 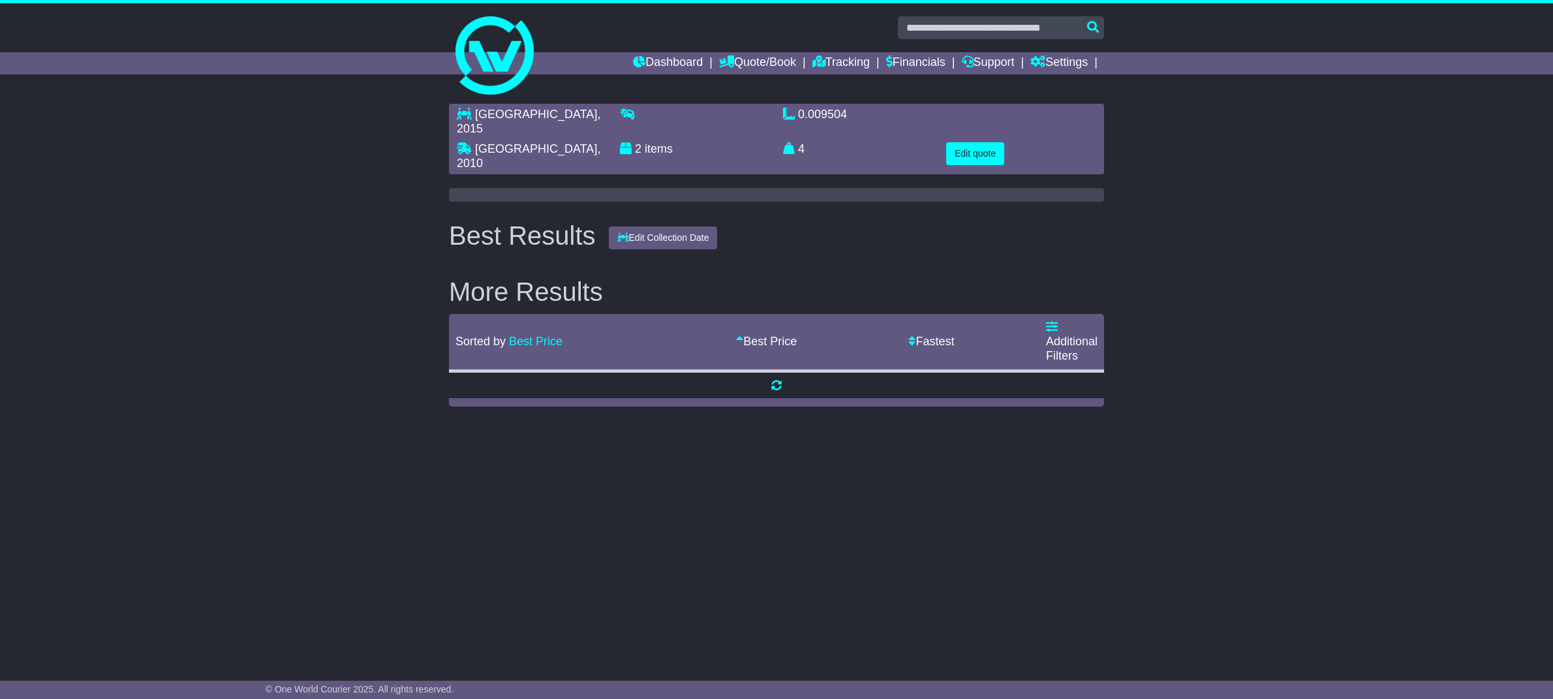 What do you see at coordinates (529, 156) in the screenshot?
I see `span: , 2010` at bounding box center [529, 156].